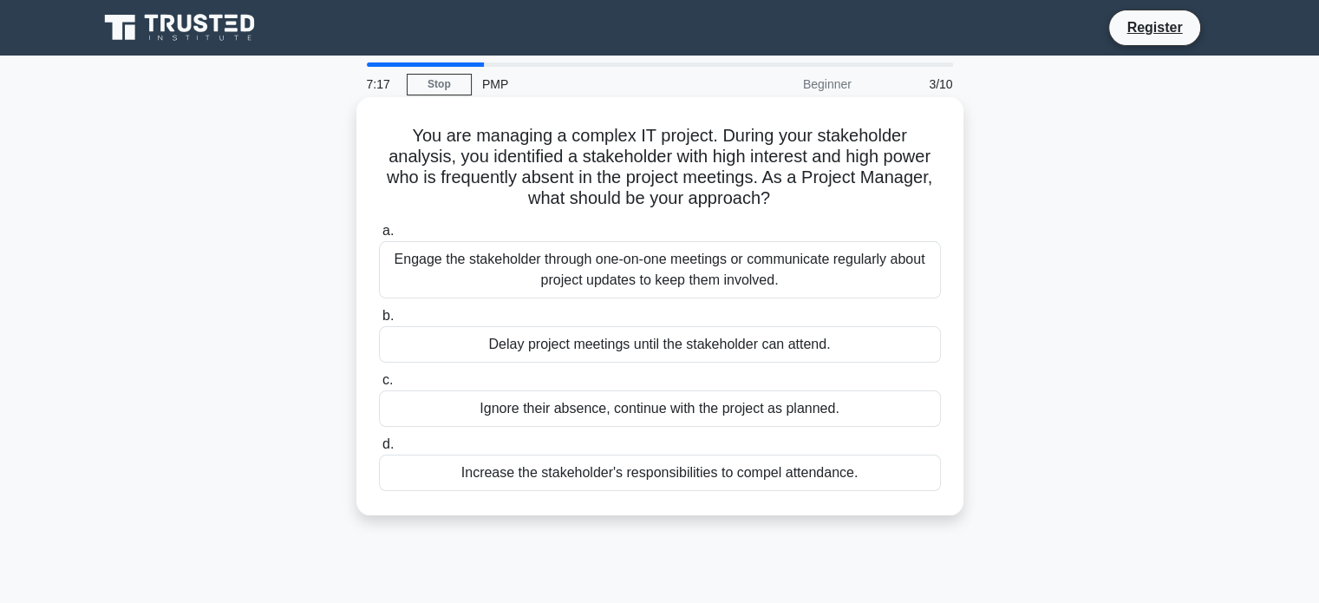  What do you see at coordinates (660, 270) in the screenshot?
I see `div: Engage the stakeholder through one-on-one meetings or communicate regularly about project updates...` at bounding box center [660, 270].